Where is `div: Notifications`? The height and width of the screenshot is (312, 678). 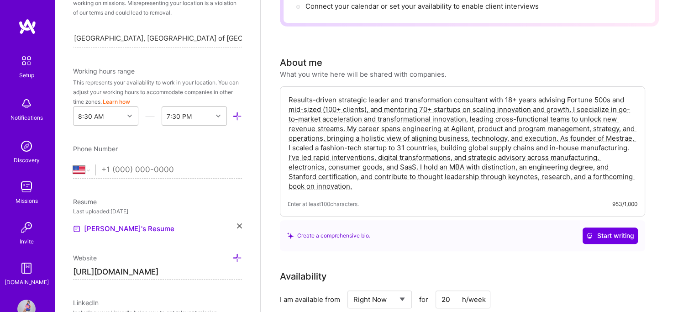 div: Notifications is located at coordinates (26, 117).